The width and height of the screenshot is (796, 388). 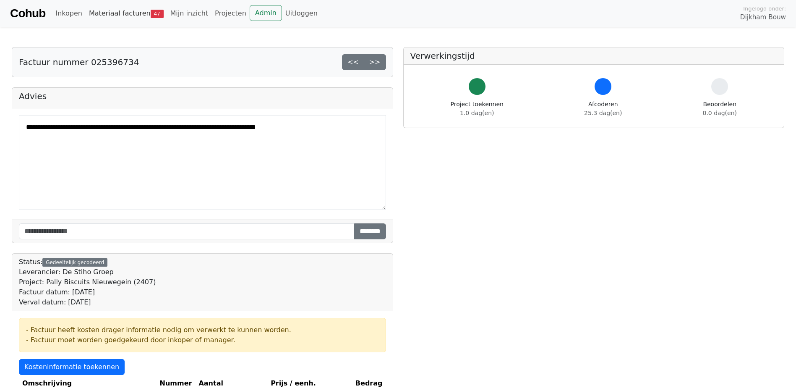 What do you see at coordinates (202, 340) in the screenshot?
I see `div: - Factuur moet worden goedgekeurd door inkoper of manager.` at bounding box center [202, 340].